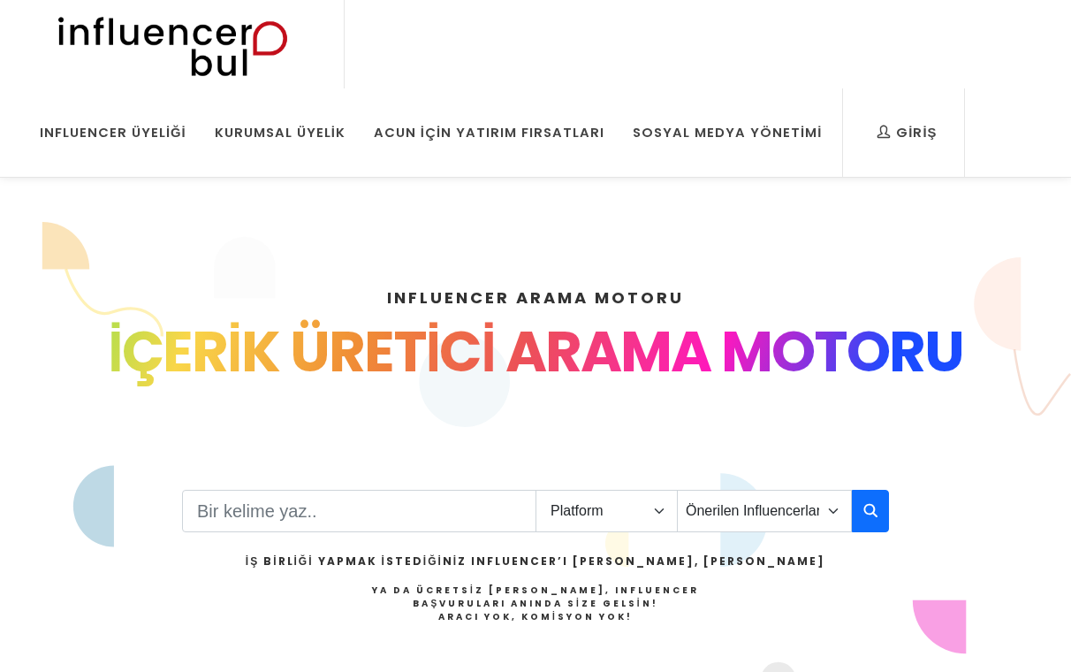 The image size is (1071, 672). Describe the element at coordinates (536, 297) in the screenshot. I see `h4: INFLUENCER ARAMA MOTORU` at that location.